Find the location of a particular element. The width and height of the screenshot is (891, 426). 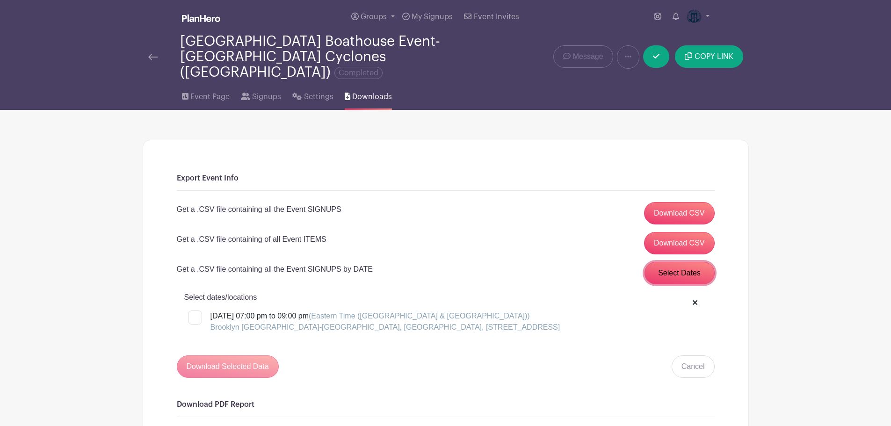

p: Get a .CSV file containing all the Event SIGNUPS is located at coordinates (259, 209).